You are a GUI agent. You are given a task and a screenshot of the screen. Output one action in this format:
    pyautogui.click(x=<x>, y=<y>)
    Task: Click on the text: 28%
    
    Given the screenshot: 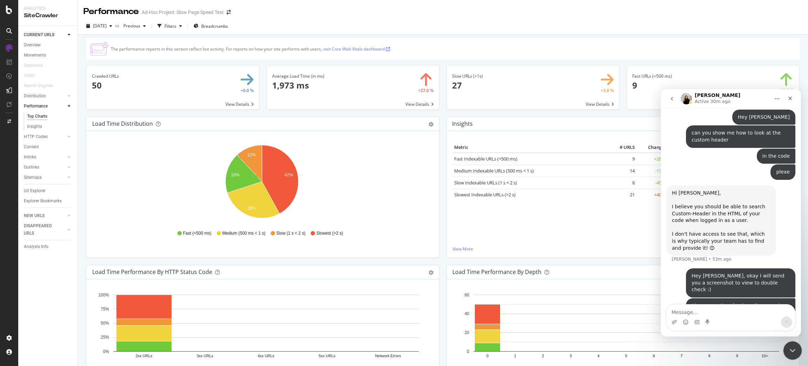 What is the action you would take?
    pyautogui.click(x=252, y=208)
    